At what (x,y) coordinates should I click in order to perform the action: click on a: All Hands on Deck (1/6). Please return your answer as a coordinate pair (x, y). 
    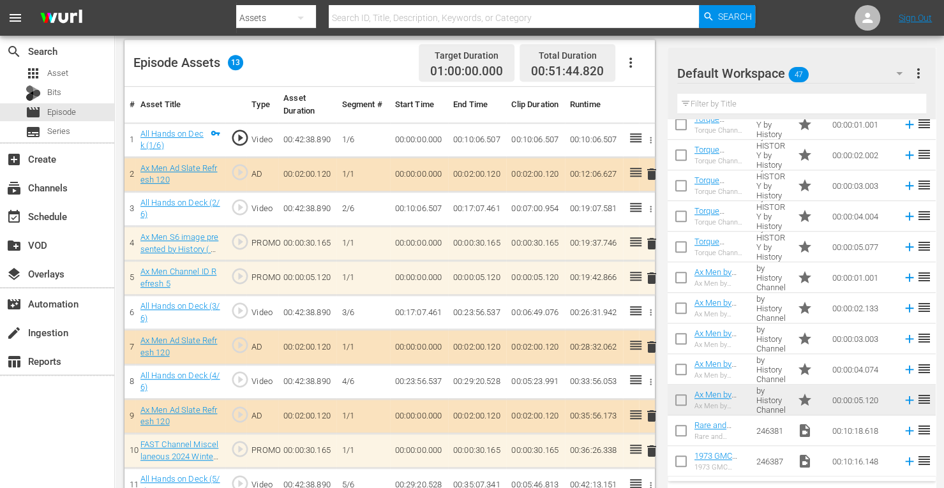
    Looking at the image, I should click on (172, 140).